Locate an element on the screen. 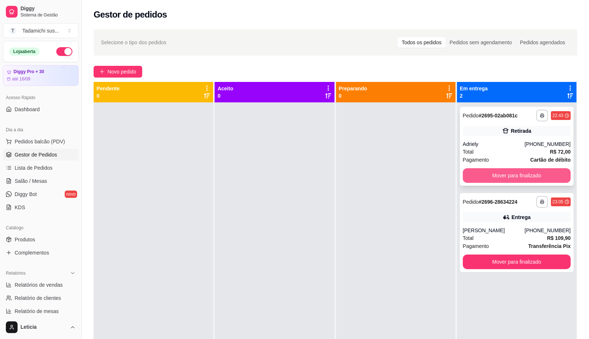  a: Salão / Mesas is located at coordinates (41, 181).